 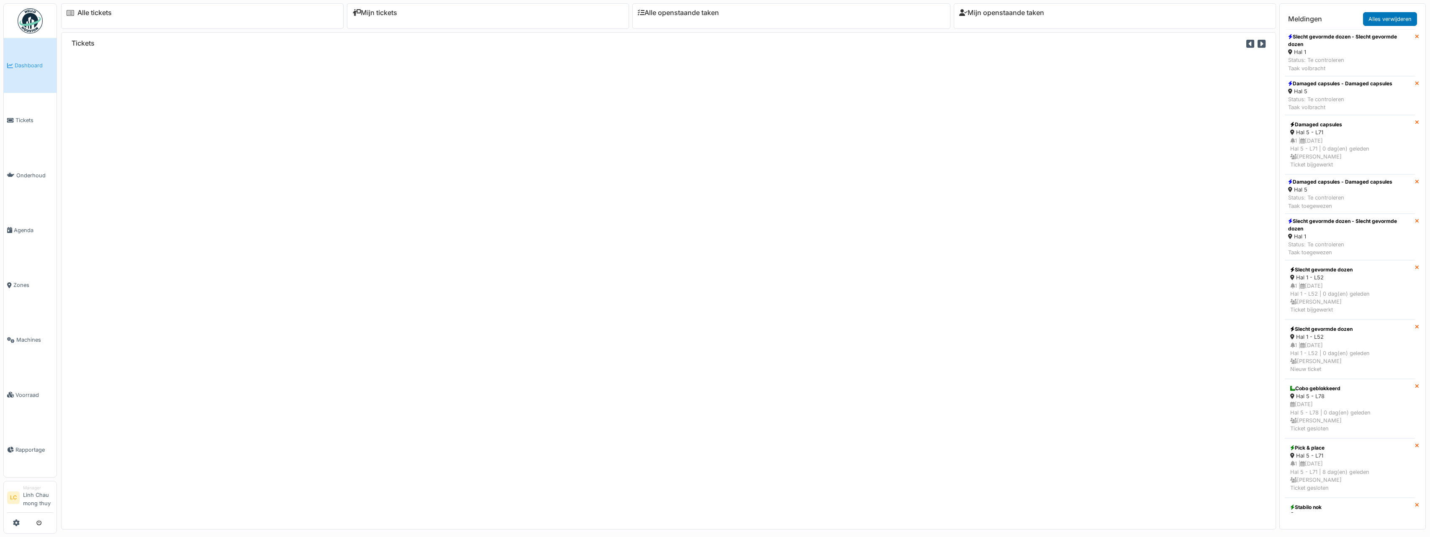 What do you see at coordinates (30, 285) in the screenshot?
I see `a: Zones` at bounding box center [30, 285].